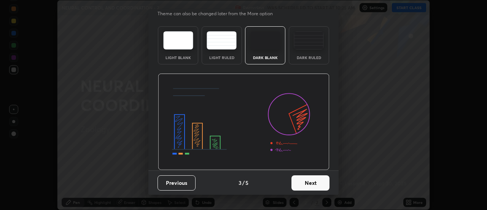 The image size is (487, 210). I want to click on h4: 5, so click(247, 182).